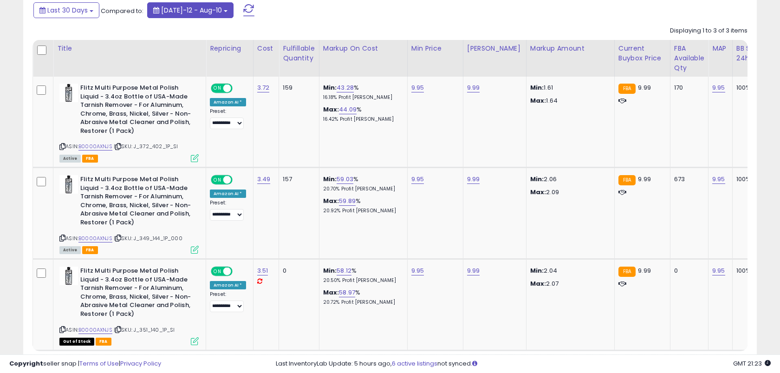  What do you see at coordinates (263, 271) in the screenshot?
I see `a: 3.51` at bounding box center [263, 271].